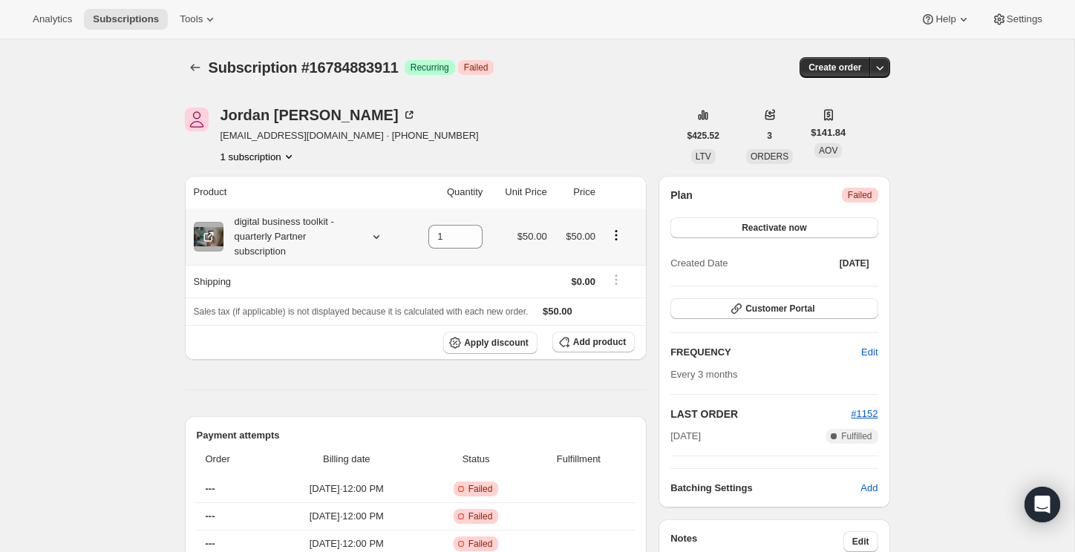  Describe the element at coordinates (304, 68) in the screenshot. I see `span: Subscription #16784883911` at that location.